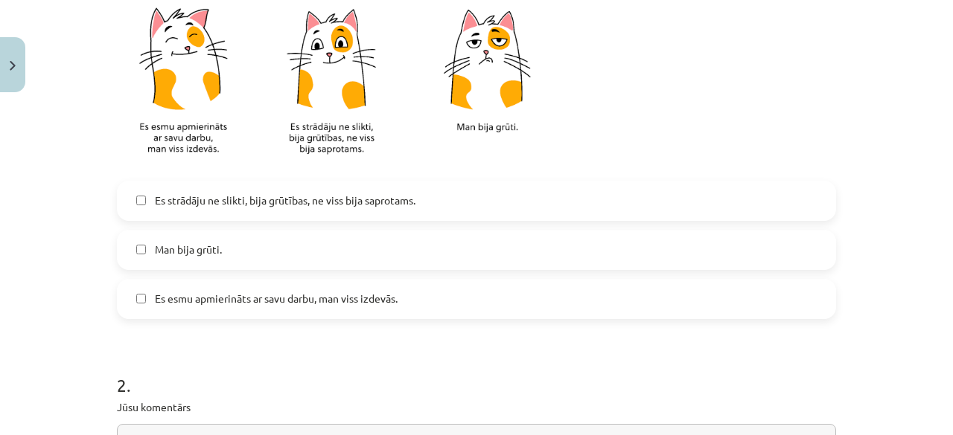  What do you see at coordinates (141, 200) in the screenshot?
I see `input: Es strādāju ne slikti, bija grūtības, ne viss bija saprotams.` at bounding box center [141, 200].